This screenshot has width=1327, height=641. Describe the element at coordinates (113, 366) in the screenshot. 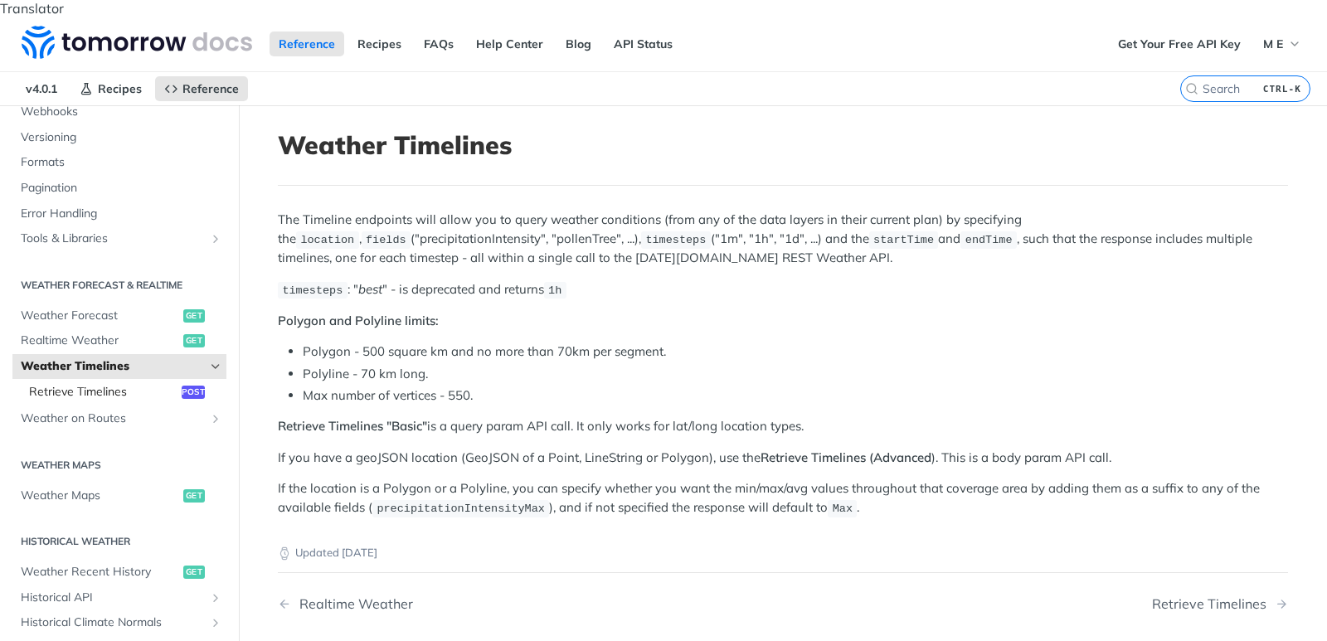

I see `span: Weather Timelines` at that location.